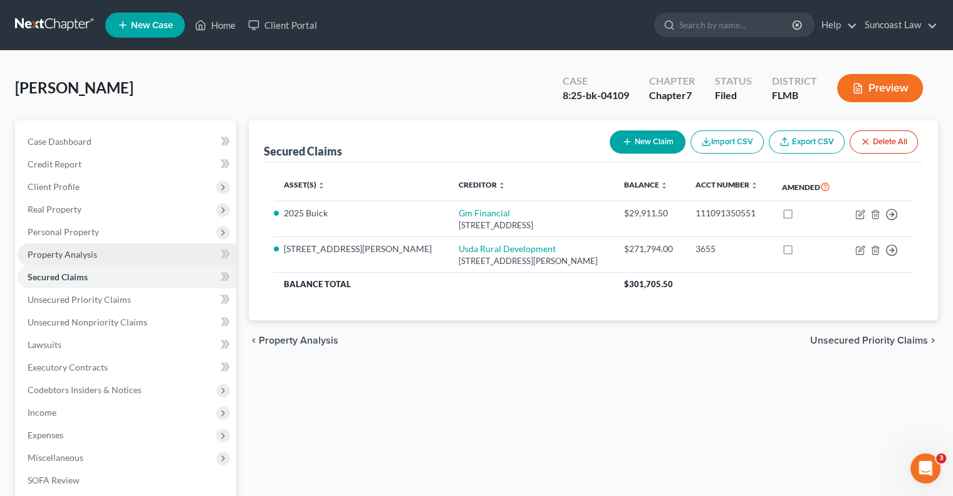 The image size is (953, 496). I want to click on span: New Case, so click(152, 25).